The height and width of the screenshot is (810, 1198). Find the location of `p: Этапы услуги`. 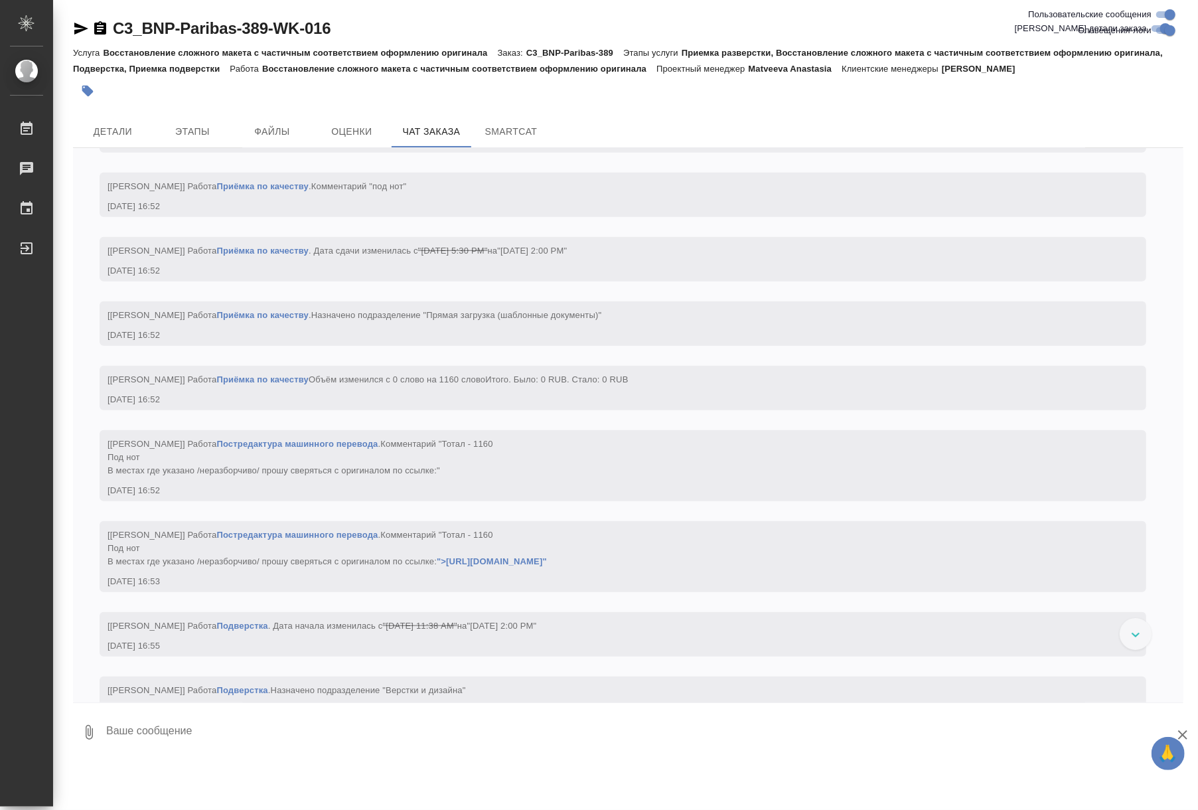

p: Этапы услуги is located at coordinates (653, 52).